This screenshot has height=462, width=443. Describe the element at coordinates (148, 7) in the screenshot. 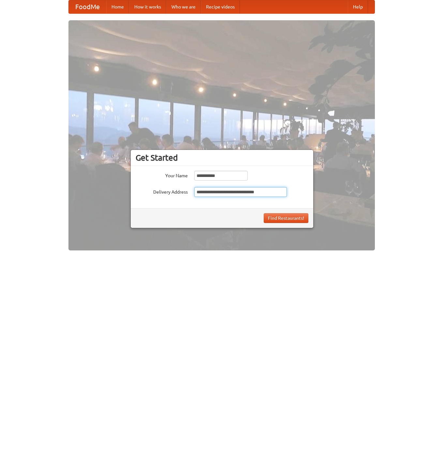

I see `a: How it works` at that location.